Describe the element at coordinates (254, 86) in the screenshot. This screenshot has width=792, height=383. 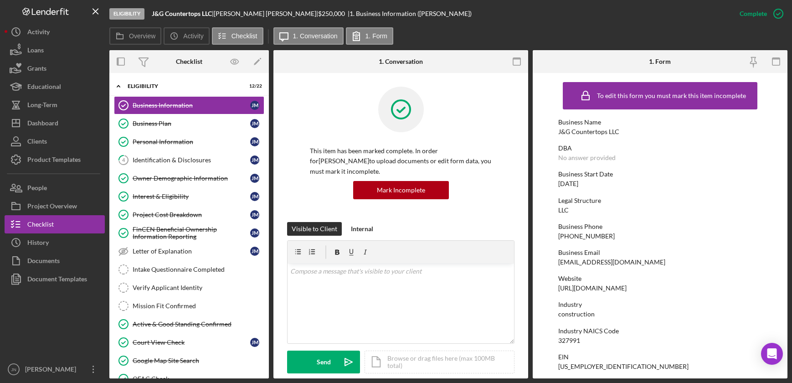
I see `div: 12 / 22` at that location.